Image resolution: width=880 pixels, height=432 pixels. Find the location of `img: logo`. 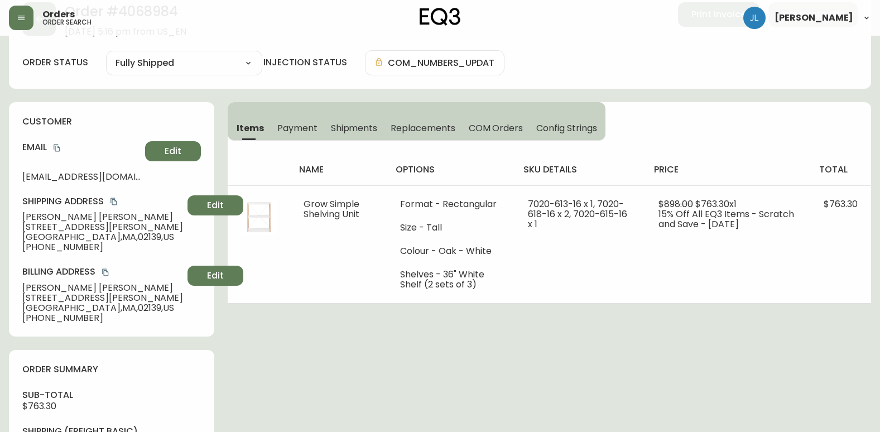

img: logo is located at coordinates (440, 17).